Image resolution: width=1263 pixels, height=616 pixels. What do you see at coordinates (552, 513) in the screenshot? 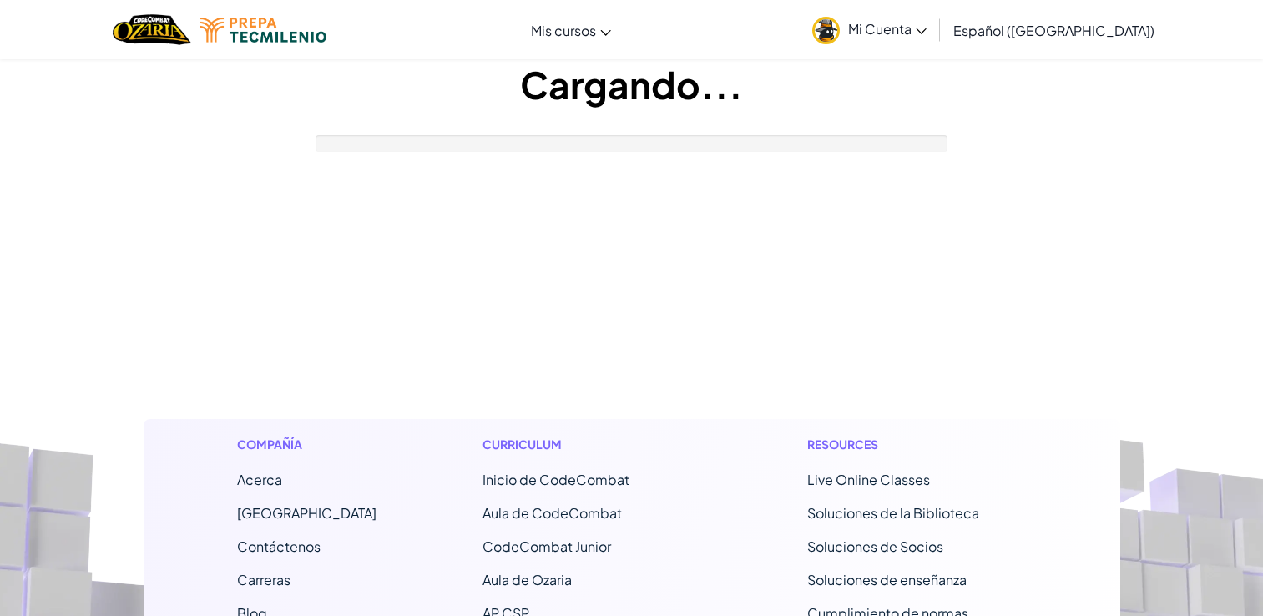
I see `a: Aula de CodeCombat` at bounding box center [552, 513].